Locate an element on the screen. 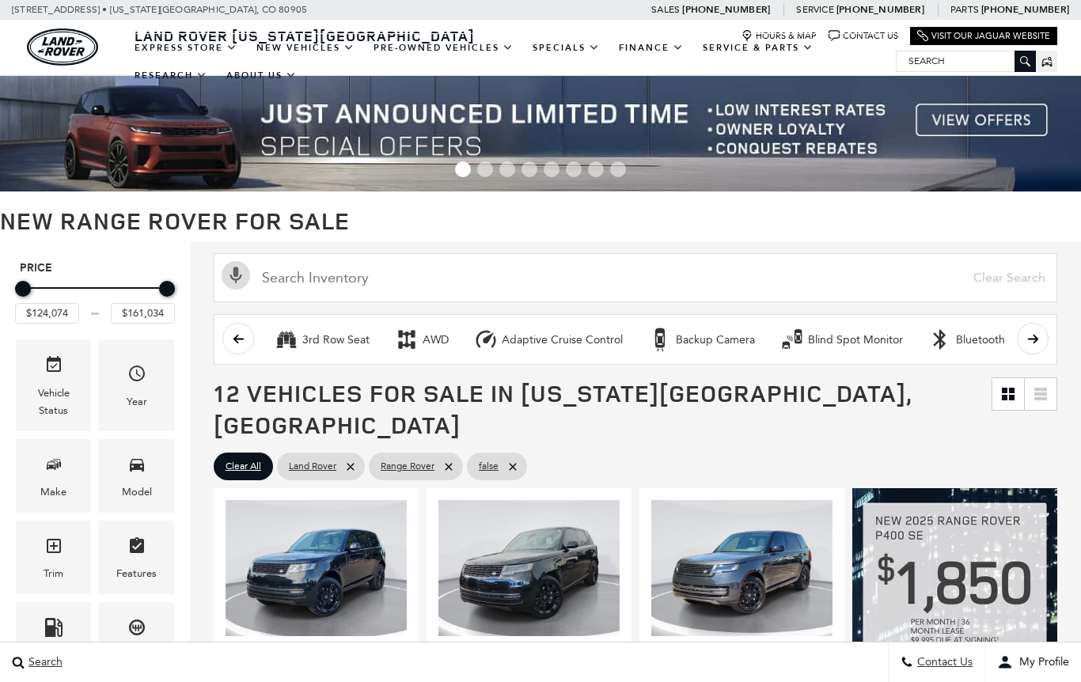 This screenshot has height=682, width=1081. span: Fueltype is located at coordinates (54, 630).